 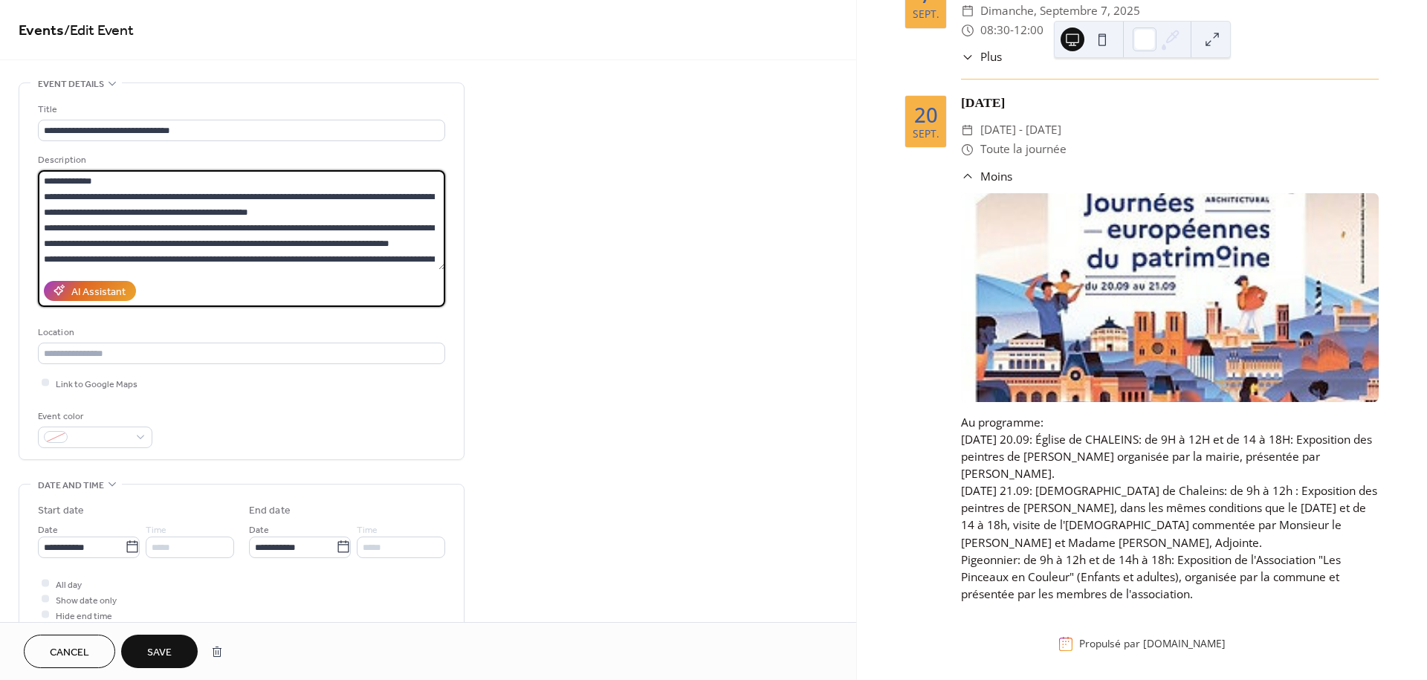 What do you see at coordinates (98, 291) in the screenshot?
I see `div: AI Assistant` at bounding box center [98, 291].